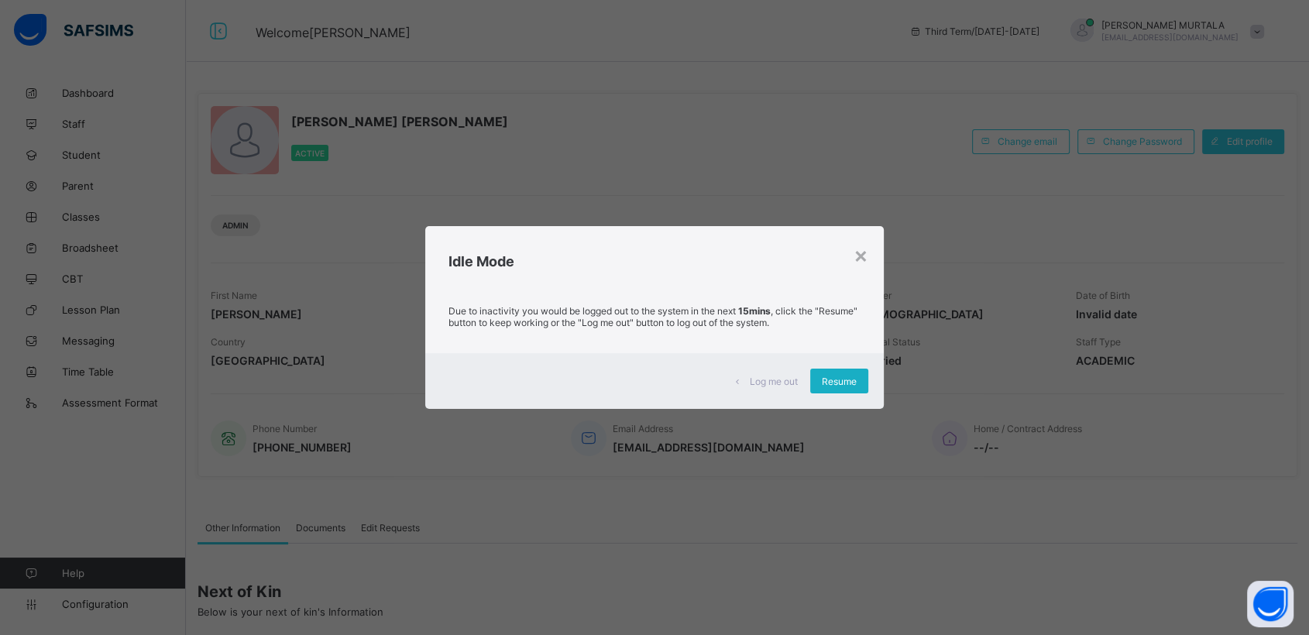  Describe the element at coordinates (654, 261) in the screenshot. I see `h2: Idle Mode` at that location.